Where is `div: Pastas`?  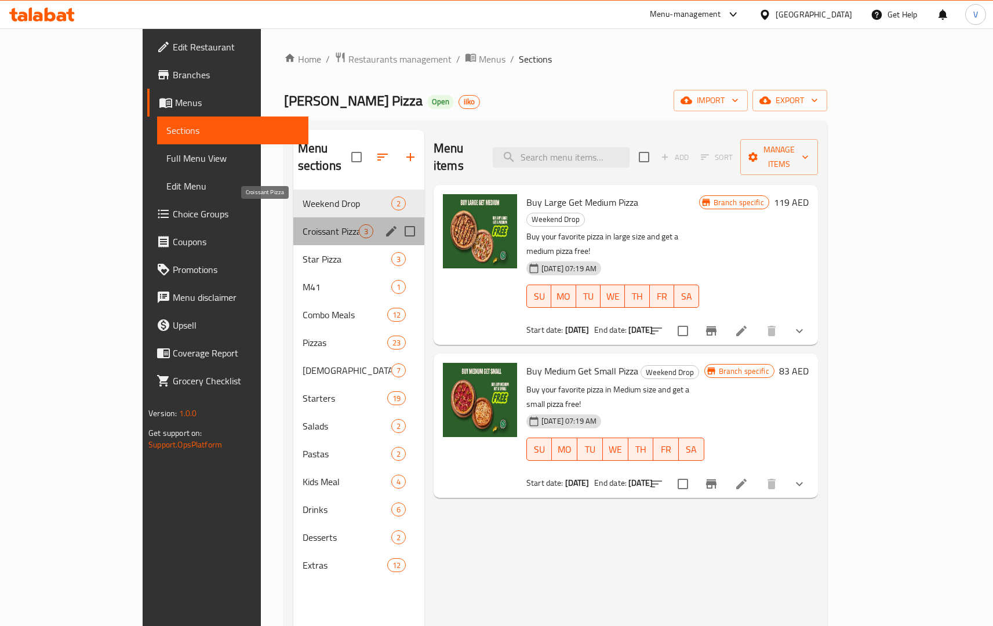 div: Pastas is located at coordinates (347, 454).